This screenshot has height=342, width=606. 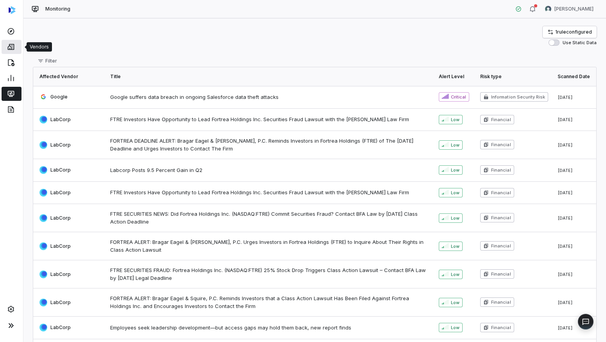 What do you see at coordinates (574, 77) in the screenshot?
I see `th: Scanned Date` at bounding box center [574, 77].